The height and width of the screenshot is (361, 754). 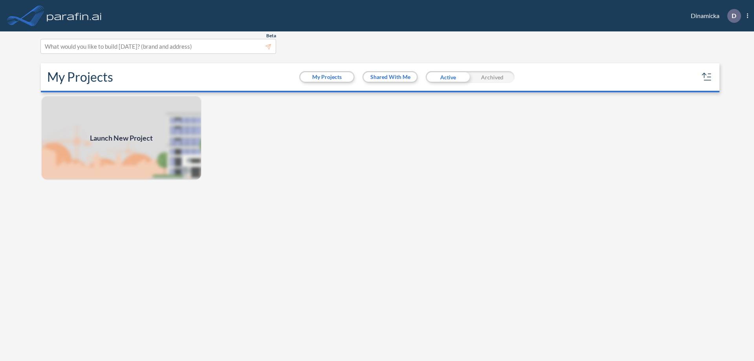 What do you see at coordinates (74, 16) in the screenshot?
I see `img: logo` at bounding box center [74, 16].